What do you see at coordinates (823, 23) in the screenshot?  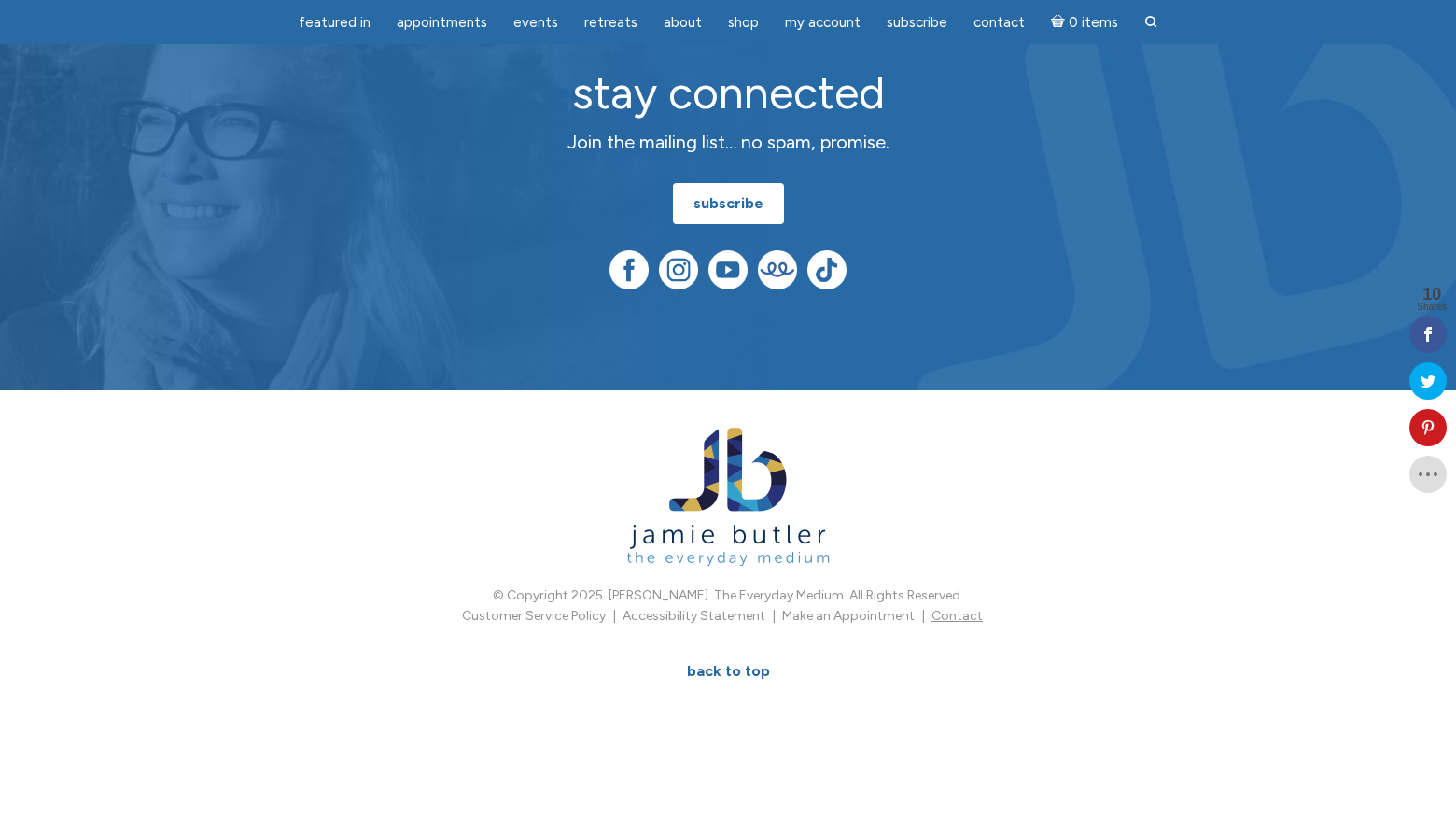 I see `span: My Account` at bounding box center [823, 23].